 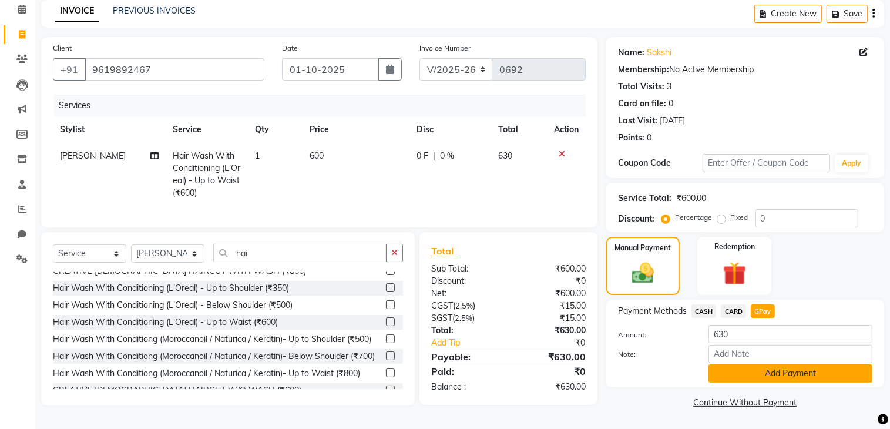 I want to click on div: Last Visit:, so click(x=637, y=120).